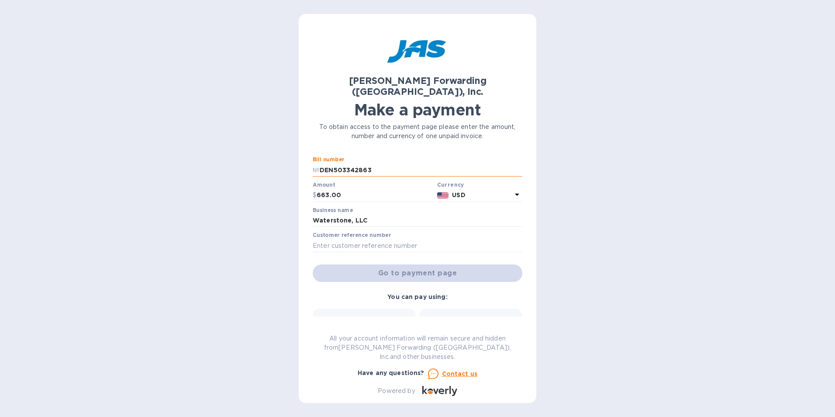 Image resolution: width=835 pixels, height=417 pixels. I want to click on b: You can pay using:, so click(417, 297).